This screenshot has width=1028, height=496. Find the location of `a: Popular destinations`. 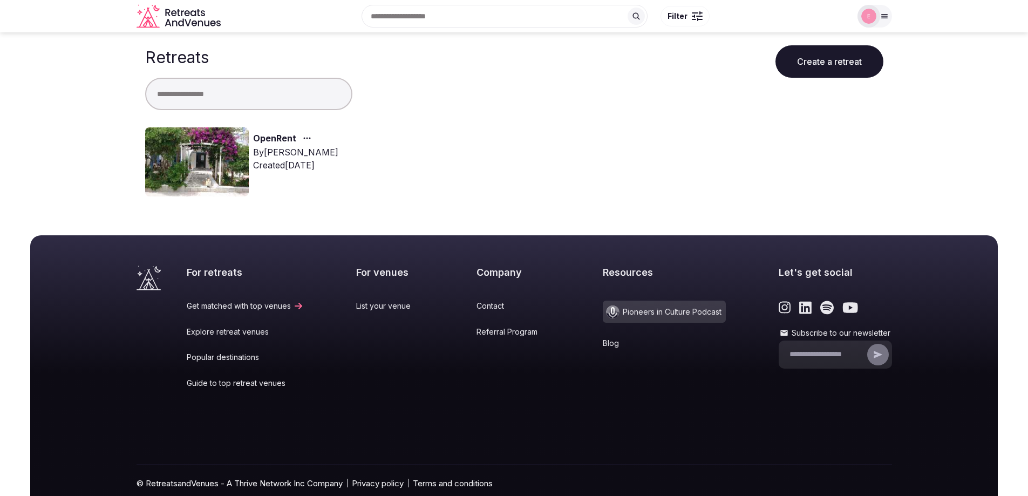

a: Popular destinations is located at coordinates (245, 357).